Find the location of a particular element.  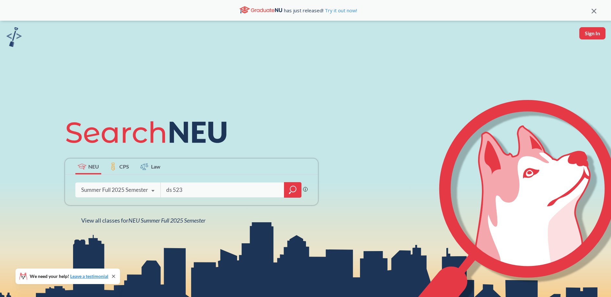

a: sandbox logo is located at coordinates (14, 38).